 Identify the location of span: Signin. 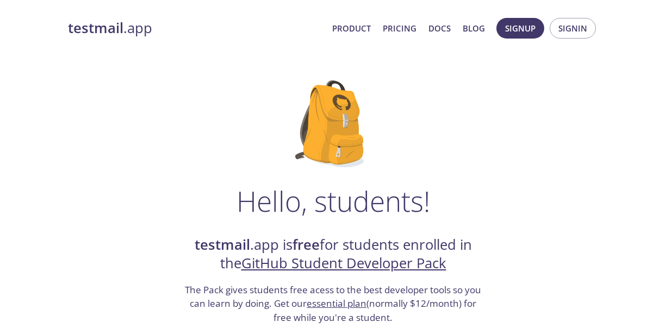
(572, 28).